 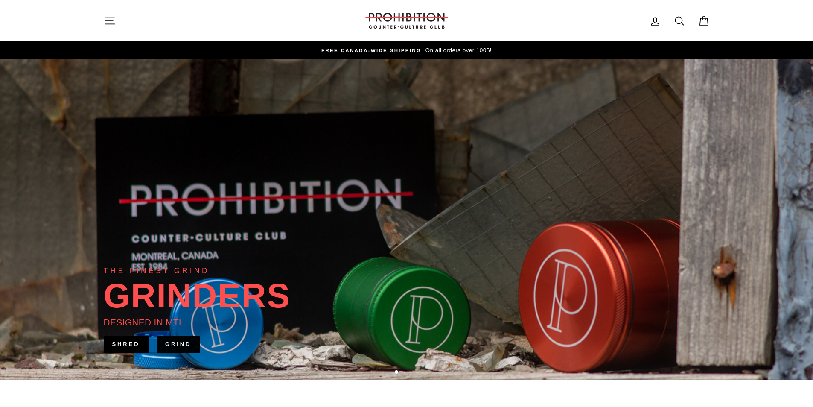 I want to click on button: 3, so click(x=411, y=373).